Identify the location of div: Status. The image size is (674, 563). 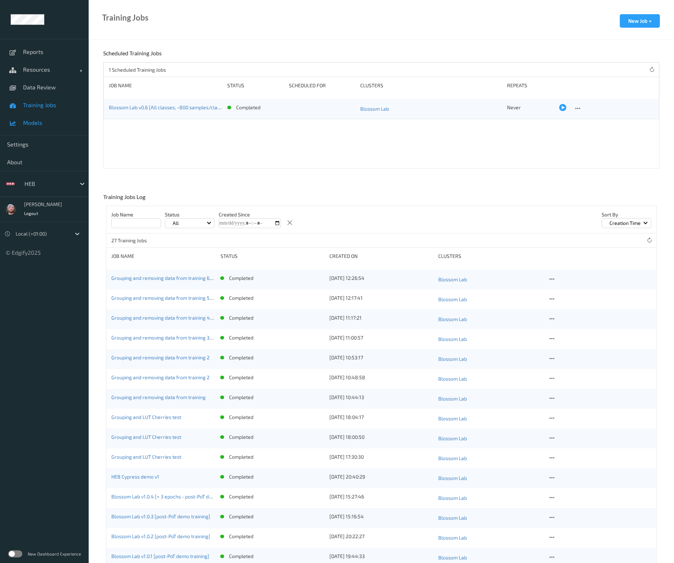
(256, 85).